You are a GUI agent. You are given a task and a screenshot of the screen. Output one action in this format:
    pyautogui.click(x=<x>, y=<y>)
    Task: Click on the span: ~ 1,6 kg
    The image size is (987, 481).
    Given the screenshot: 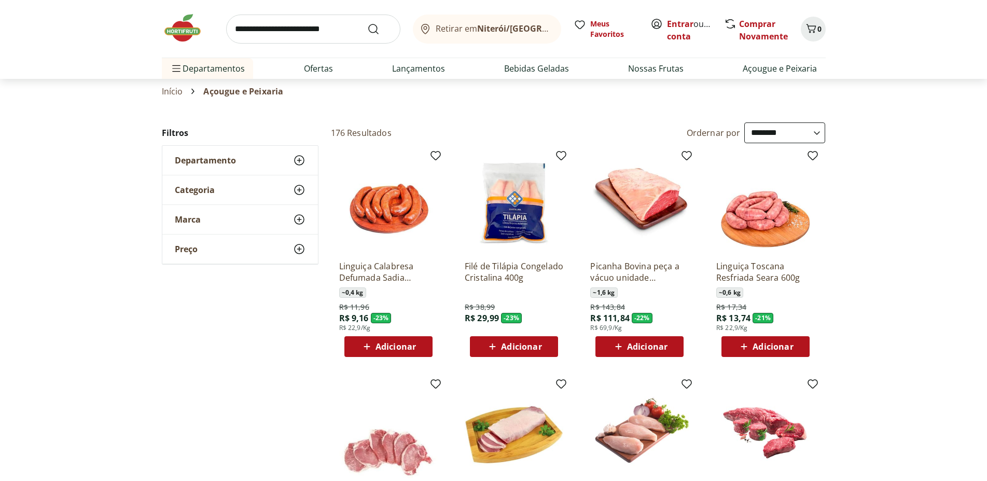 What is the action you would take?
    pyautogui.click(x=603, y=292)
    